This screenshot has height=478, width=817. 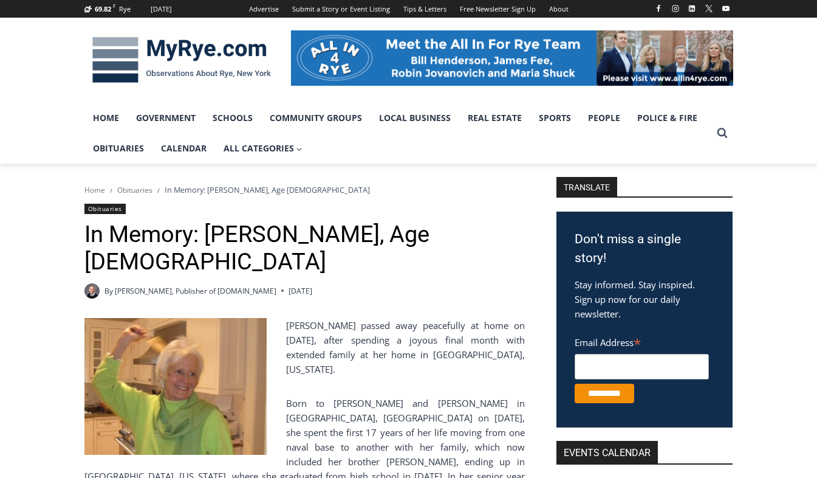 What do you see at coordinates (659, 9) in the screenshot?
I see `a: Facebook` at bounding box center [659, 9].